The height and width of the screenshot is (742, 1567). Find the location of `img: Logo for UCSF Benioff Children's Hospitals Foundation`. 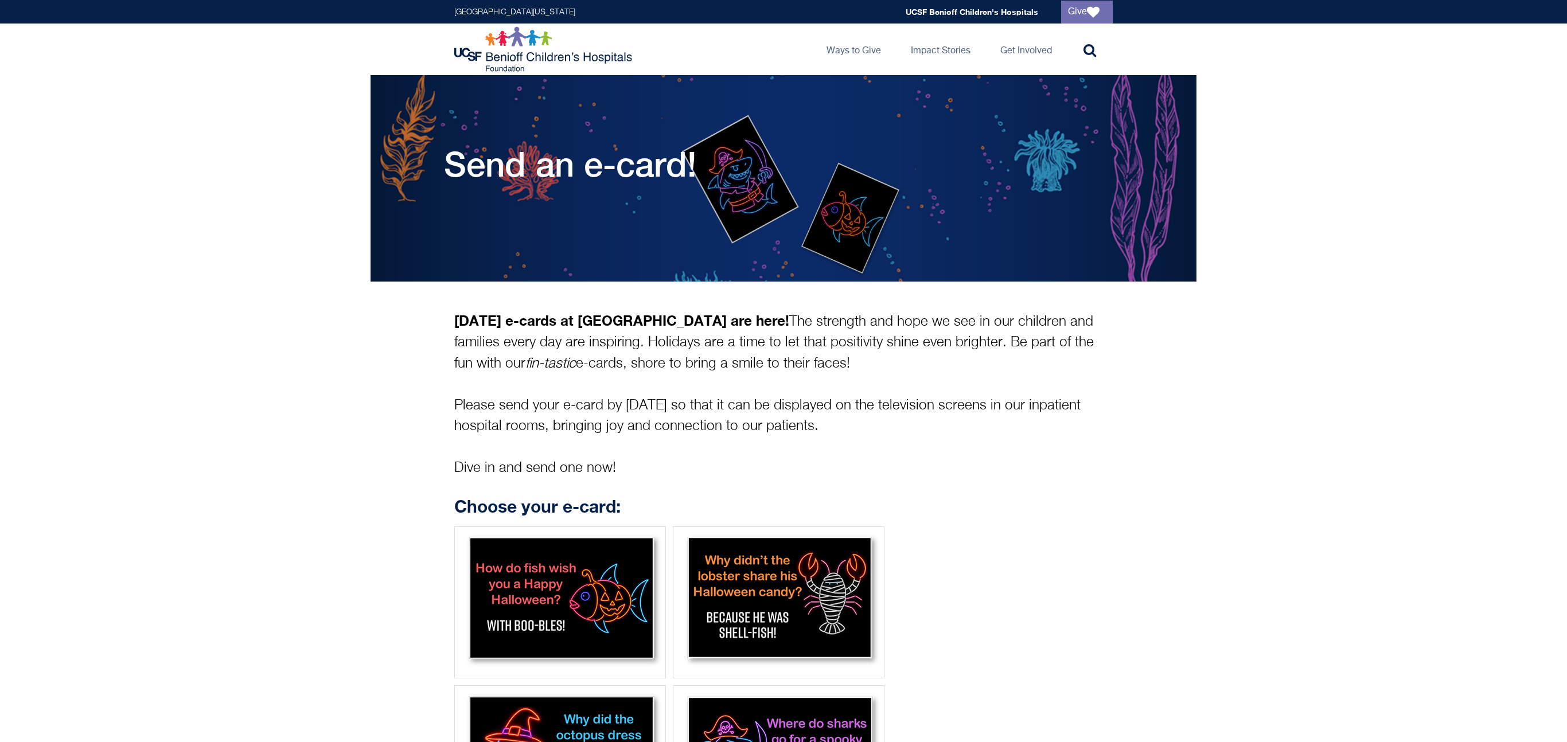

img: Logo for UCSF Benioff Children's Hospitals Foundation is located at coordinates (544, 49).